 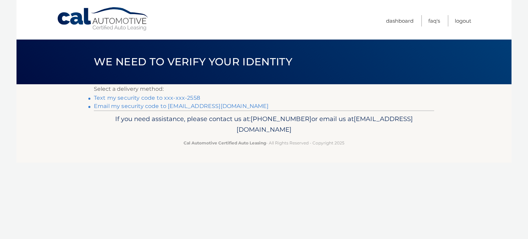 I want to click on strong: Cal Automotive Certified Auto Leasing, so click(x=225, y=143).